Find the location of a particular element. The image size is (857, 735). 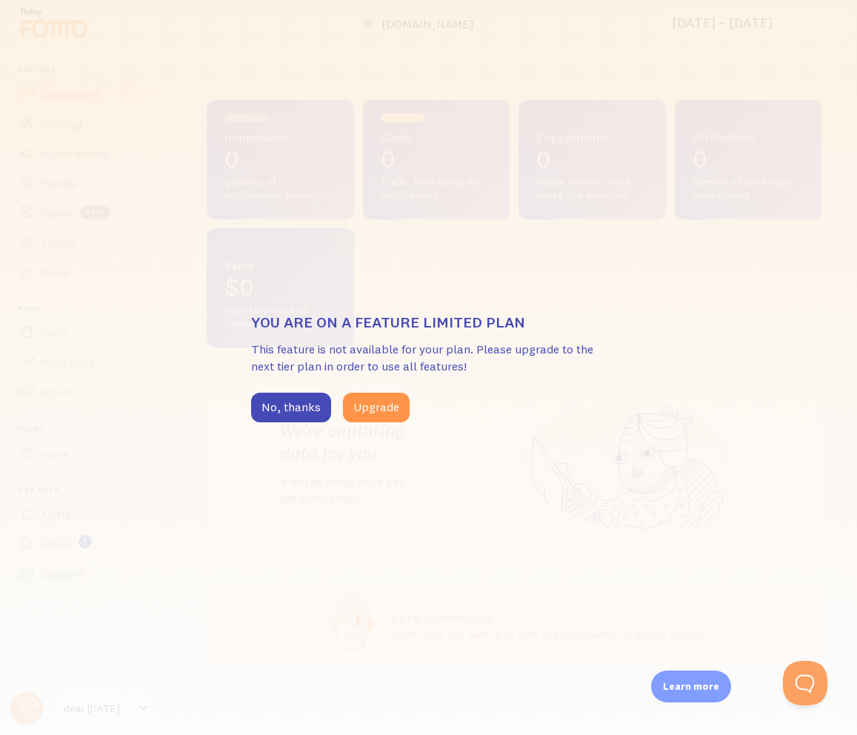

h3: You are on a feature limited plan is located at coordinates (429, 322).